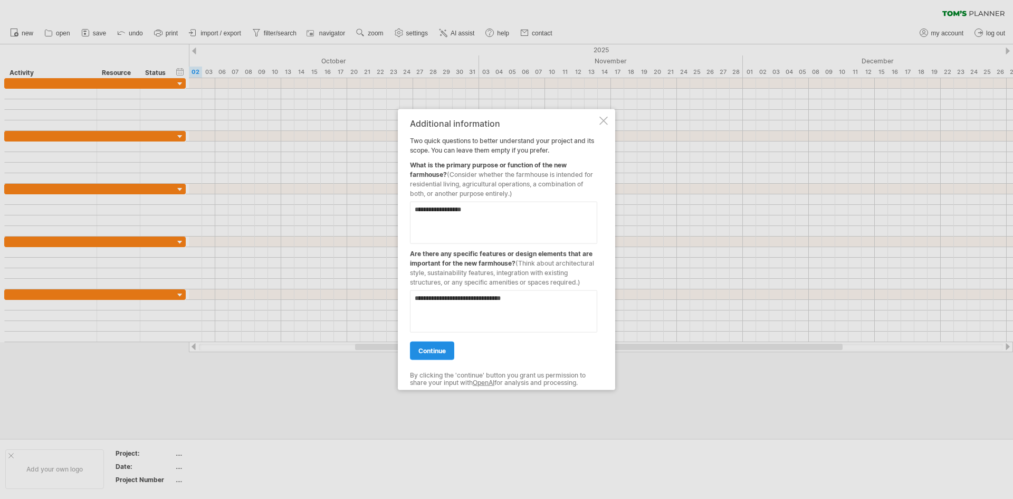 This screenshot has height=499, width=1013. Describe the element at coordinates (432, 350) in the screenshot. I see `a: continue` at that location.